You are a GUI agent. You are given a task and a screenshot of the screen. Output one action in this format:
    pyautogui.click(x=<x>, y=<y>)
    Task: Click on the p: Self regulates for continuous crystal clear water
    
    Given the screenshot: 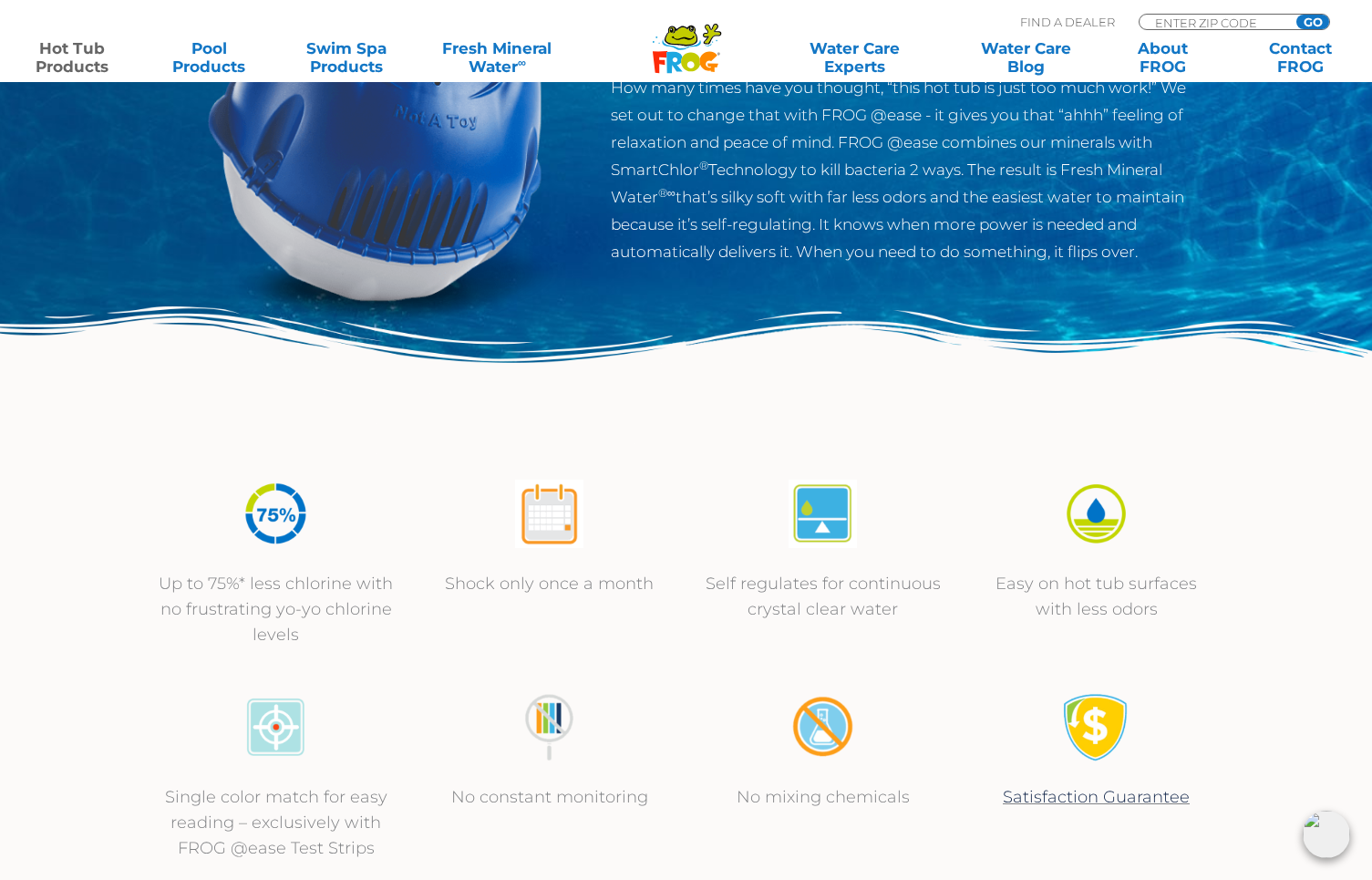 What is the action you would take?
    pyautogui.click(x=823, y=596)
    